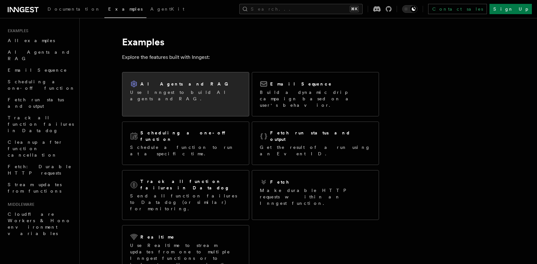 This screenshot has height=264, width=537. What do you see at coordinates (40, 70) in the screenshot?
I see `a: Email Sequence` at bounding box center [40, 70].